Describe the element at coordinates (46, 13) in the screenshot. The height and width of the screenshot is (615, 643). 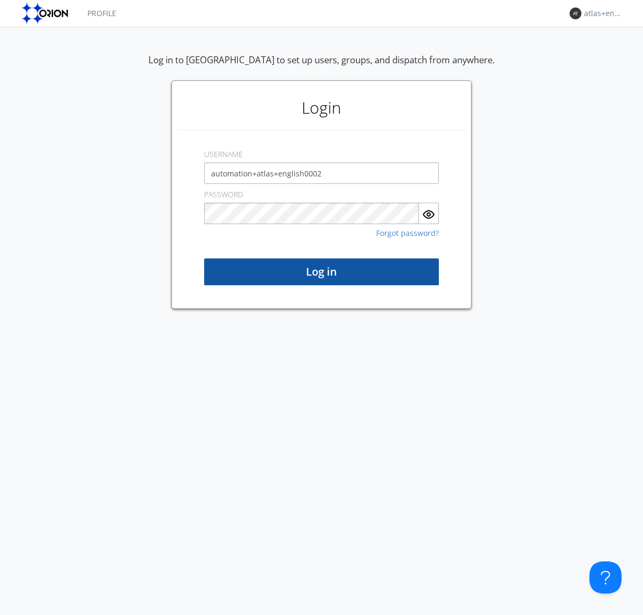
I see `img: orion-labs-logo.svg` at that location.